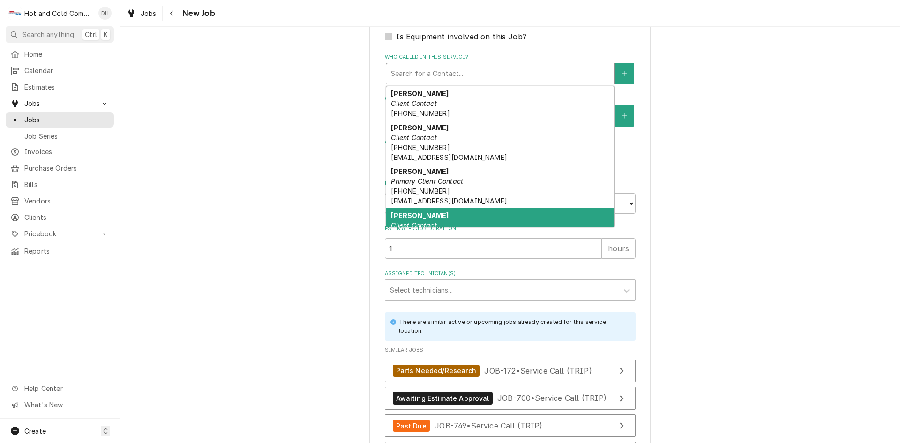 The image size is (900, 443). Describe the element at coordinates (67, 168) in the screenshot. I see `span: Purchase Orders` at that location.